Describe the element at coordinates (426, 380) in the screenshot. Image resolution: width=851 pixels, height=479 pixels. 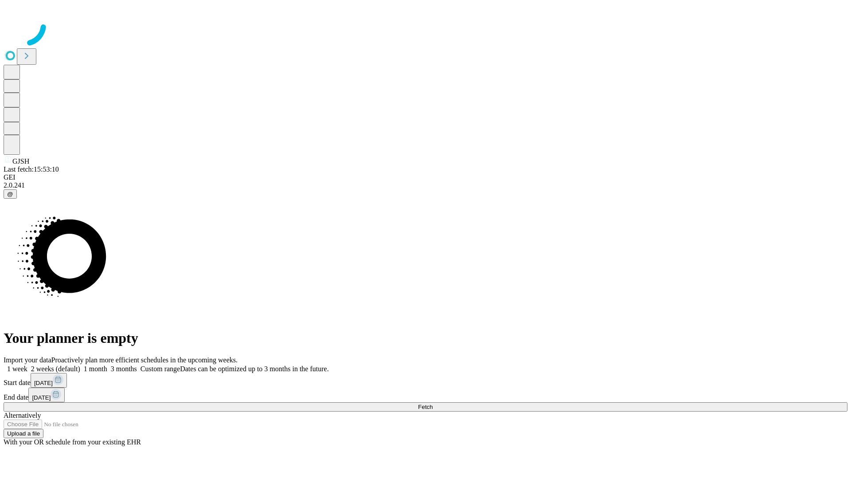
I see `div: Start date` at that location.